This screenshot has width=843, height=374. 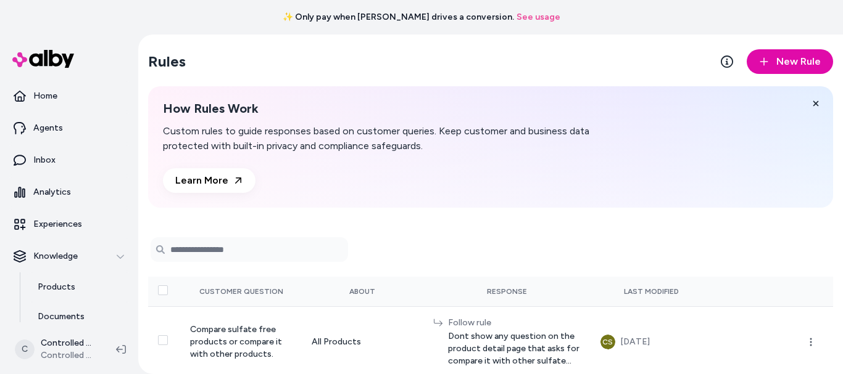 What do you see at coordinates (52, 192) in the screenshot?
I see `p: Analytics` at bounding box center [52, 192].